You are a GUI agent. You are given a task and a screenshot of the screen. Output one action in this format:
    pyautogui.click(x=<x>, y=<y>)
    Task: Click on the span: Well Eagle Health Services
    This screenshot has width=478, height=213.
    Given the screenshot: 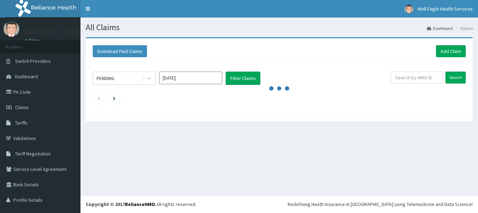 What is the action you would take?
    pyautogui.click(x=445, y=9)
    